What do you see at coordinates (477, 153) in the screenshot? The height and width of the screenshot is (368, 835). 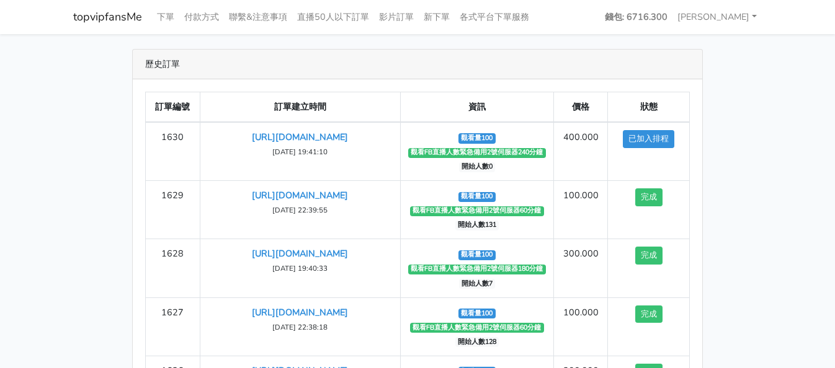 I see `span: 觀看FB直播人數緊急備用2號伺服器240分鐘` at bounding box center [477, 153].